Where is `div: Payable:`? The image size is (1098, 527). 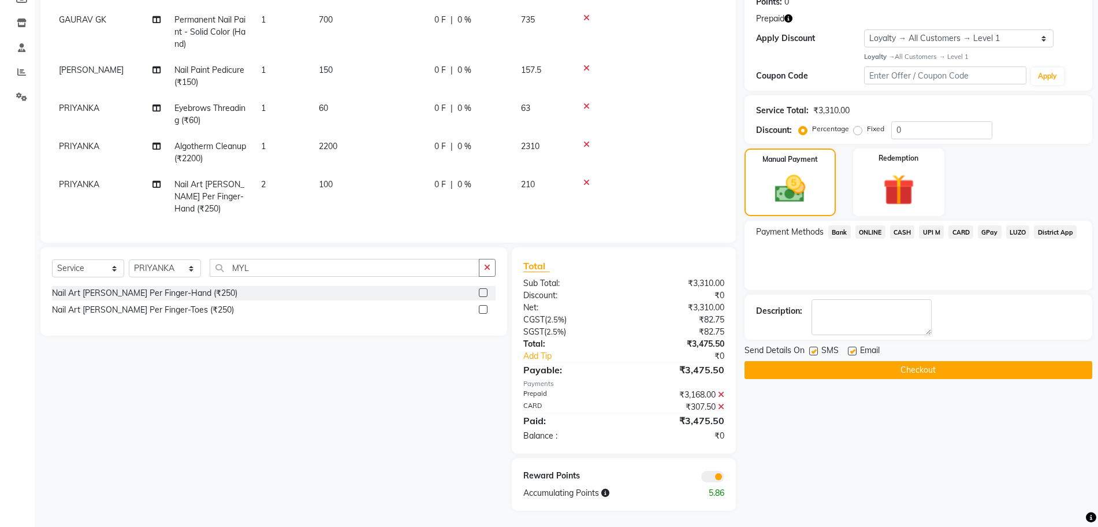
div: Payable: is located at coordinates (569, 370).